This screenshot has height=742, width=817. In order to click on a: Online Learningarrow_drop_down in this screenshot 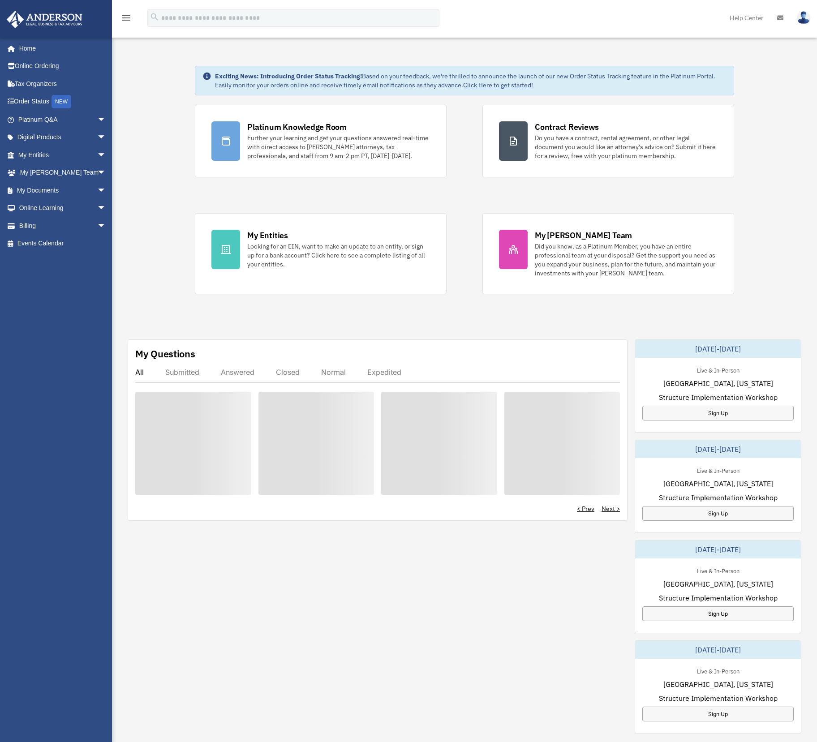, I will do `click(63, 208)`.